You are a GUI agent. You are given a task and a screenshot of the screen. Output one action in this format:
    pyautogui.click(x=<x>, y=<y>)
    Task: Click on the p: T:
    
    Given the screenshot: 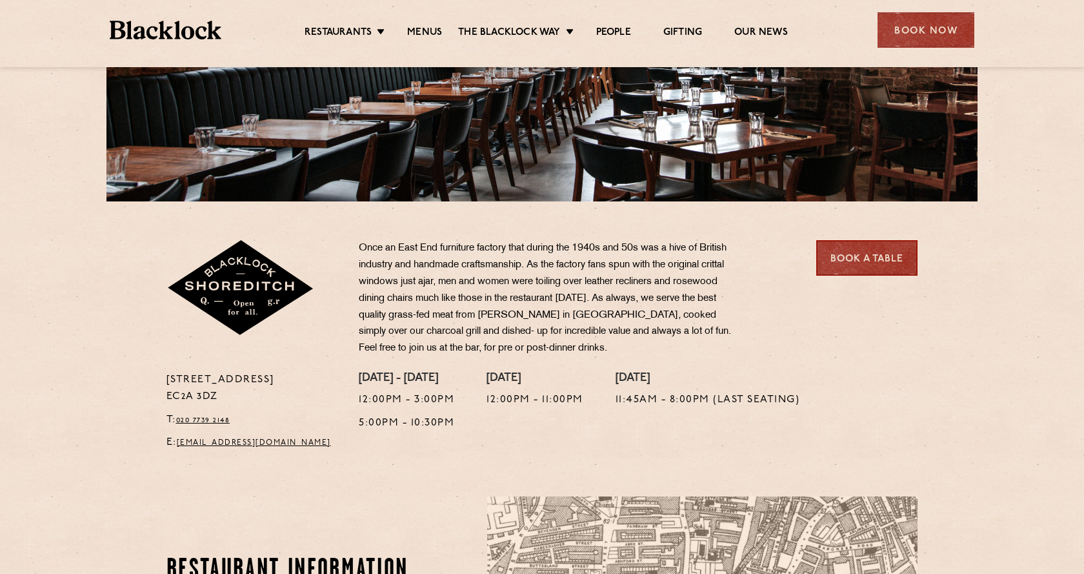 What is the action you would take?
    pyautogui.click(x=253, y=420)
    